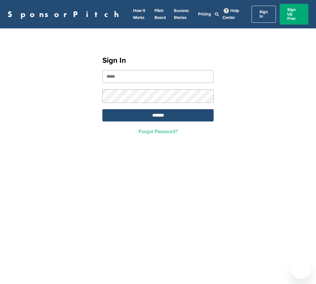 Image resolution: width=316 pixels, height=284 pixels. I want to click on a: Success Stories, so click(181, 14).